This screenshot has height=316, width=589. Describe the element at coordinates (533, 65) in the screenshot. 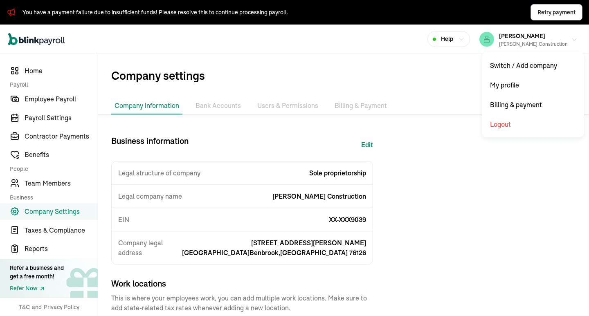

I see `div: Switch / Add company` at that location.